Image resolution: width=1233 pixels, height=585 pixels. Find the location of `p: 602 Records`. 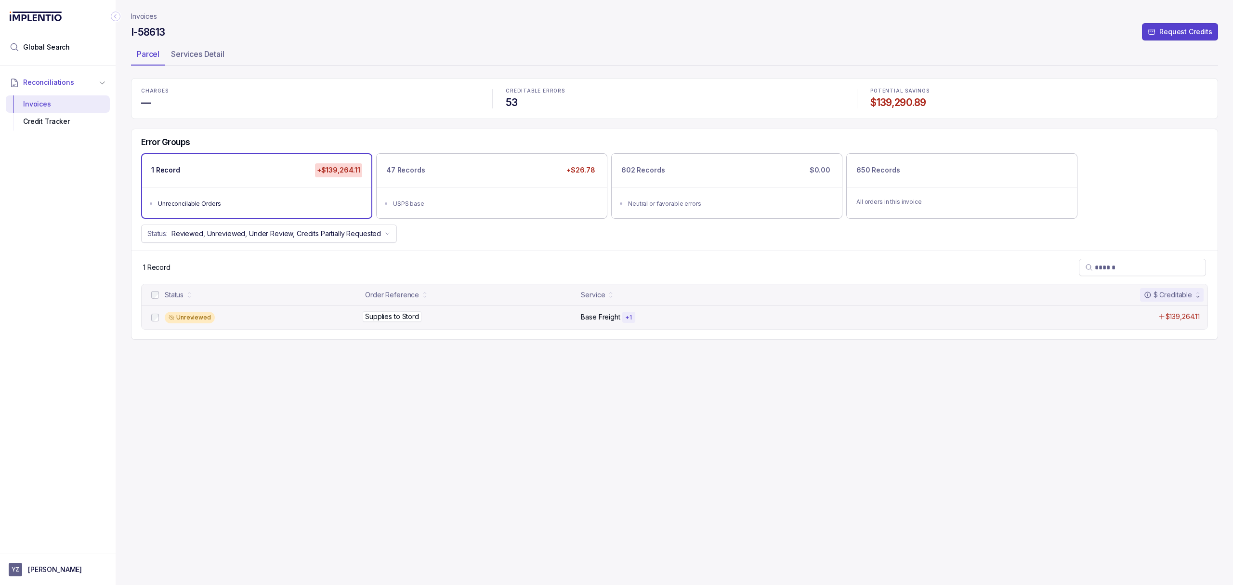

p: 602 Records is located at coordinates (643, 170).